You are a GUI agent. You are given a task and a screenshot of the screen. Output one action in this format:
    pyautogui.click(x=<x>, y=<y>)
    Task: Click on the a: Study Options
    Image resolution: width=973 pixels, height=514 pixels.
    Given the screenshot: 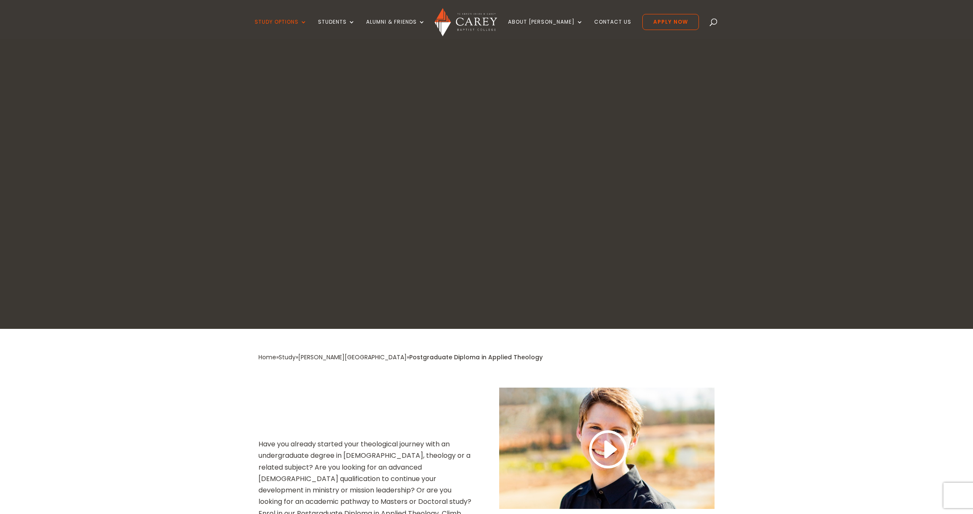 What is the action you would take?
    pyautogui.click(x=281, y=29)
    